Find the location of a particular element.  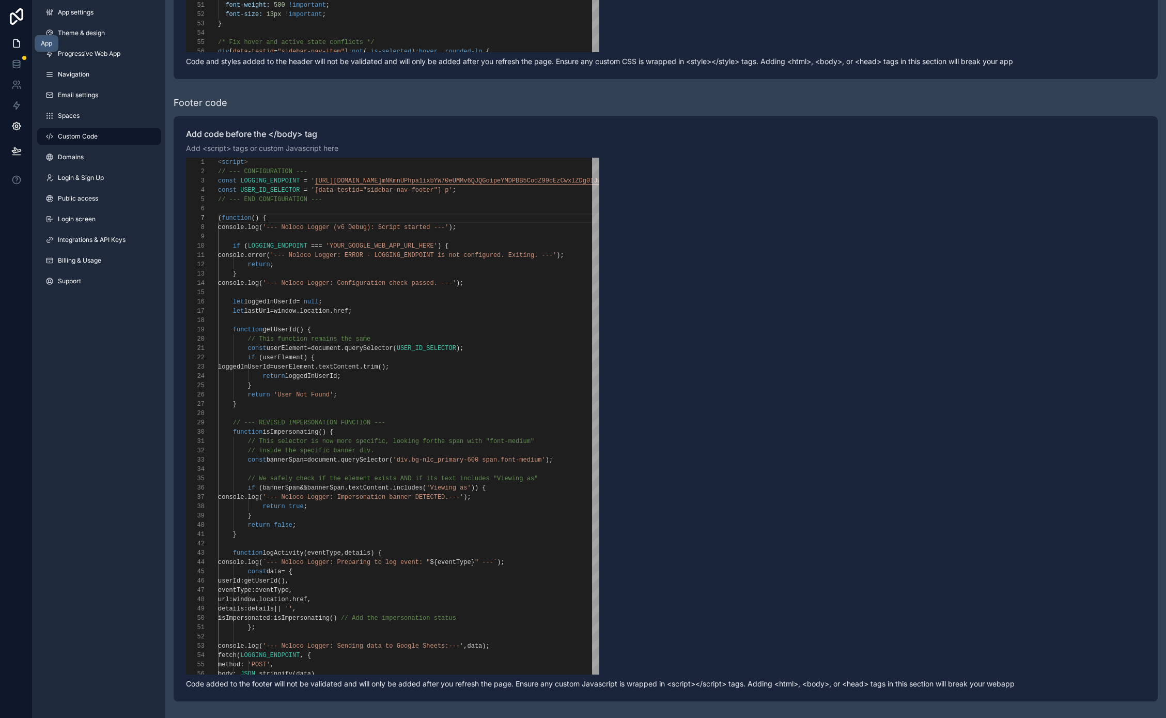

span: return is located at coordinates (259, 525).